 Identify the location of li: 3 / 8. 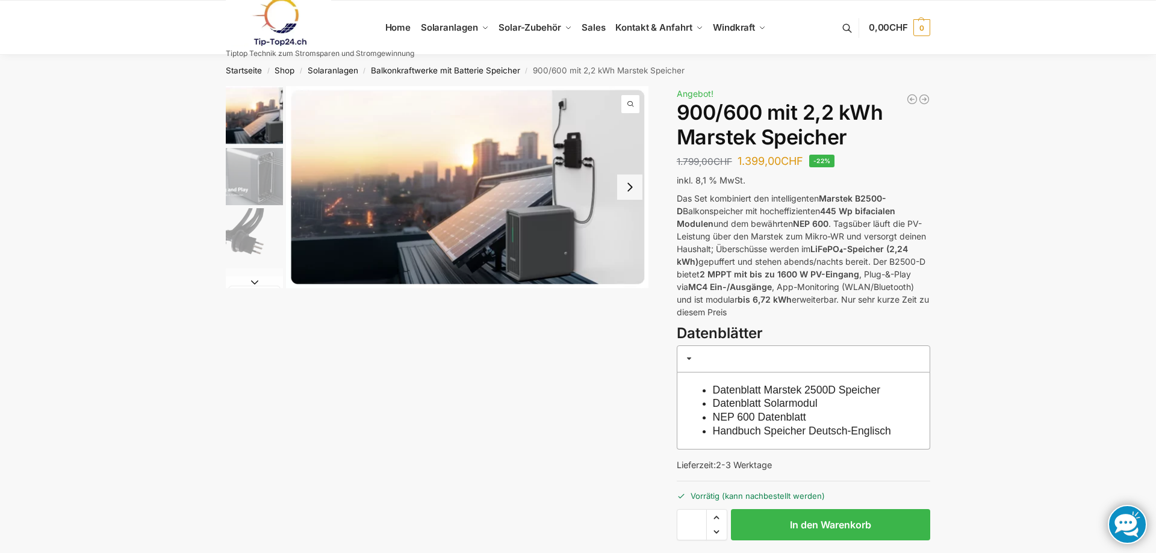
(253, 237).